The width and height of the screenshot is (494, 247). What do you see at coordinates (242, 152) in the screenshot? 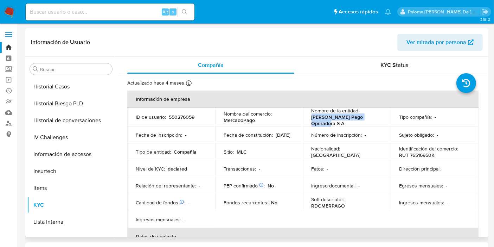
I see `p: MLC` at bounding box center [242, 152].